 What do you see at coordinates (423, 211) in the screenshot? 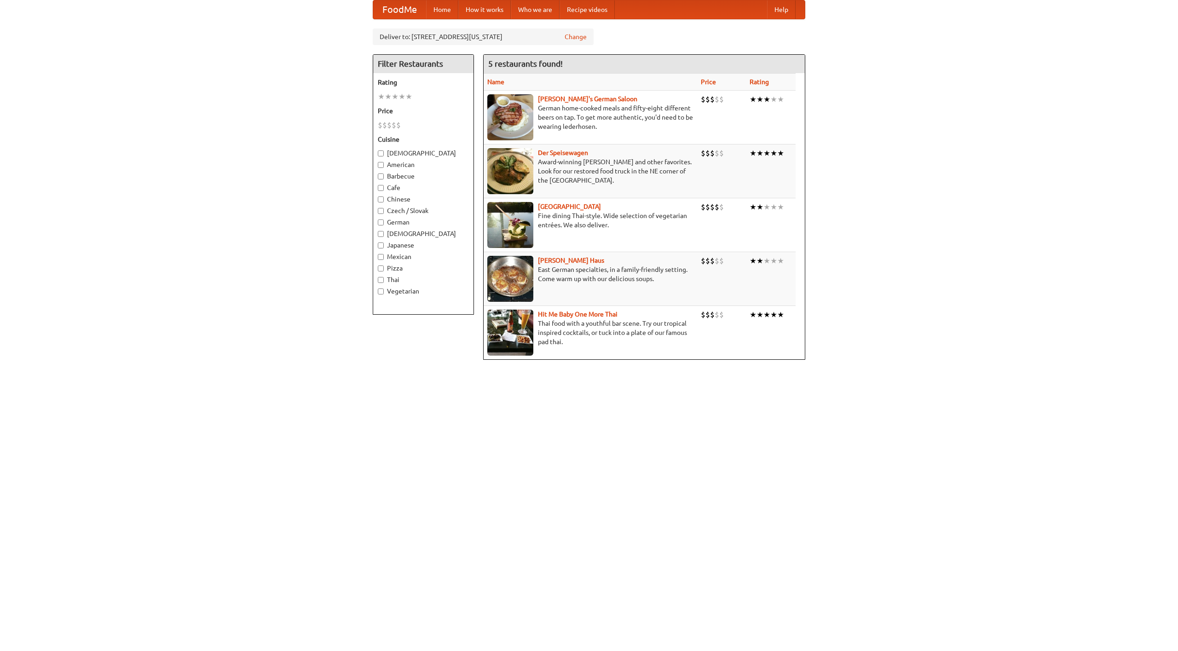
I see `label: Czech / Slovak` at bounding box center [423, 211].